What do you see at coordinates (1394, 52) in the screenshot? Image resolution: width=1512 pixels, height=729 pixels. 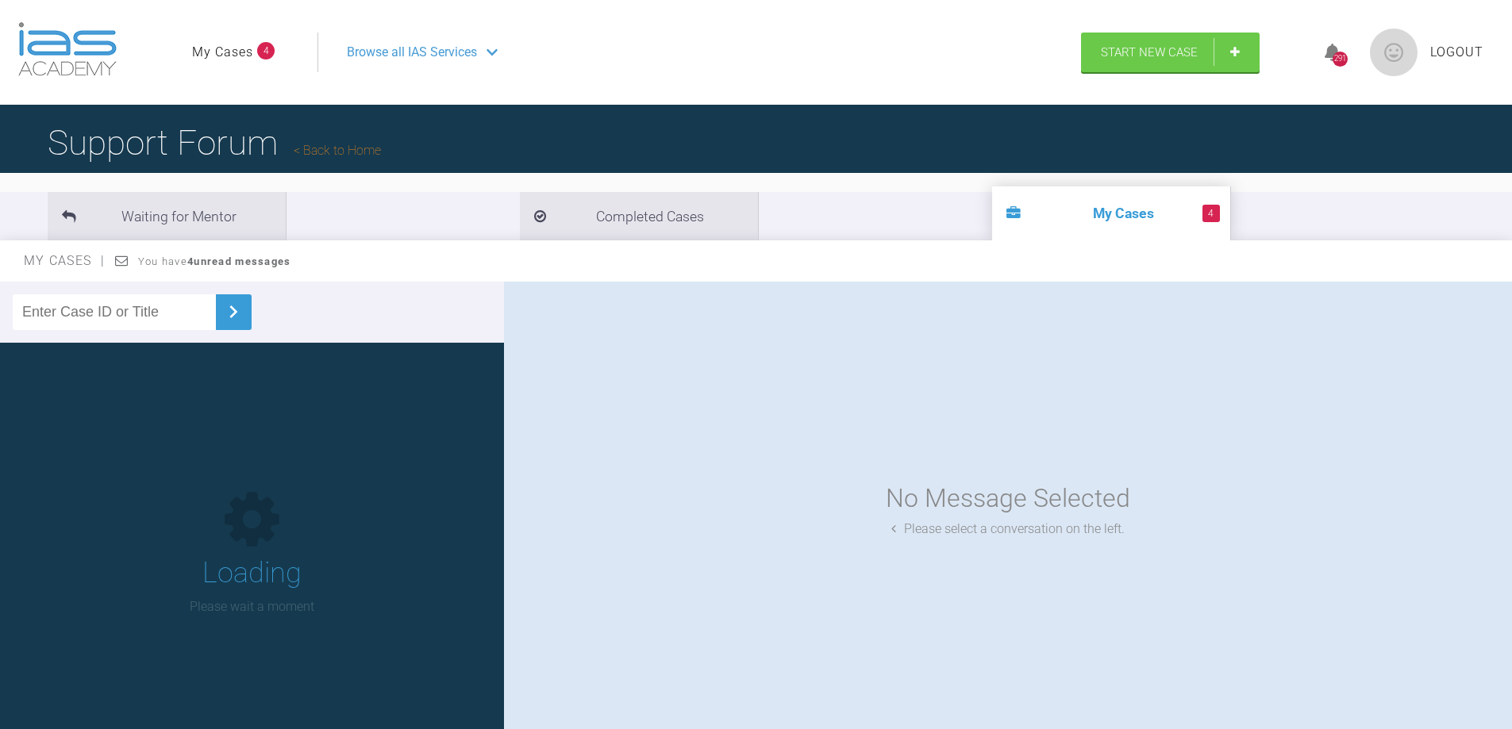 I see `img: profile.png` at bounding box center [1394, 52].